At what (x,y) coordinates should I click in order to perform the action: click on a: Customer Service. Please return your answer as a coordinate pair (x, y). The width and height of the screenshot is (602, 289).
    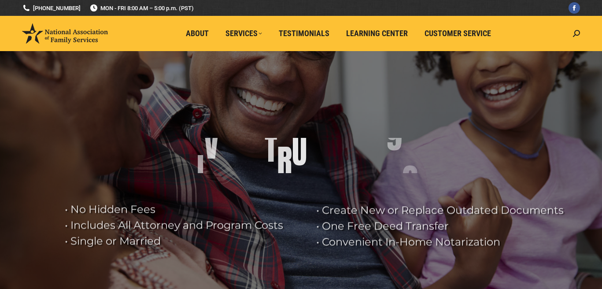
    Looking at the image, I should click on (457, 33).